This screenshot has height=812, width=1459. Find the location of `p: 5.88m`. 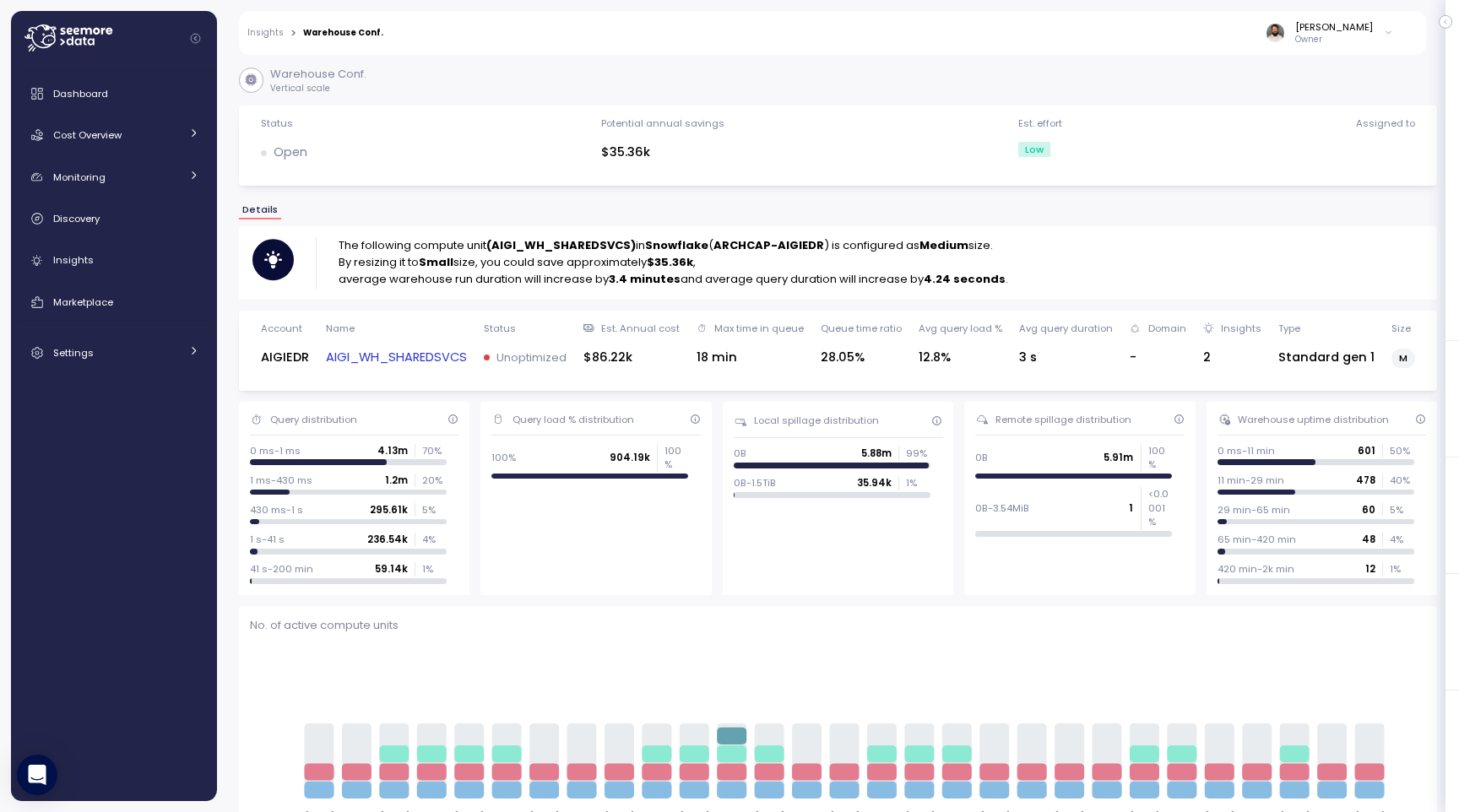

p: 5.88m is located at coordinates (876, 453).